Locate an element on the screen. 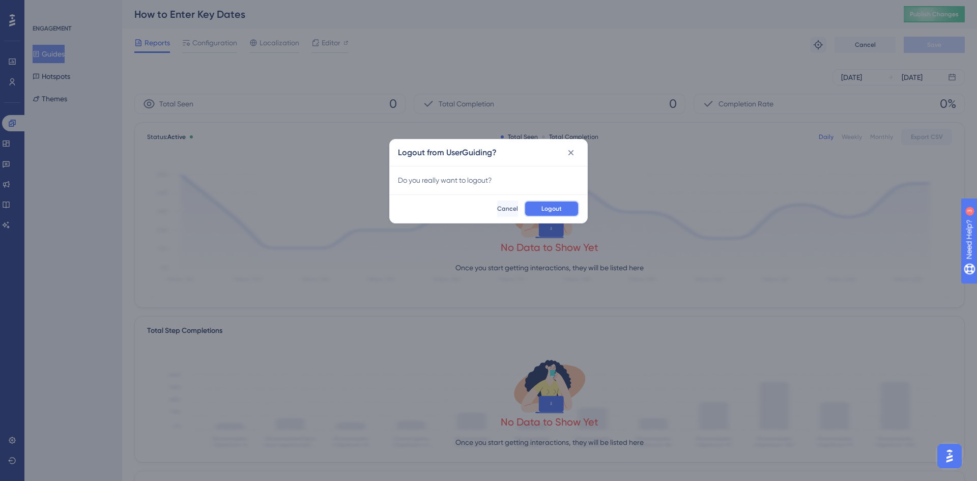 The width and height of the screenshot is (977, 481). div: Do you really want to logout? is located at coordinates (489, 180).